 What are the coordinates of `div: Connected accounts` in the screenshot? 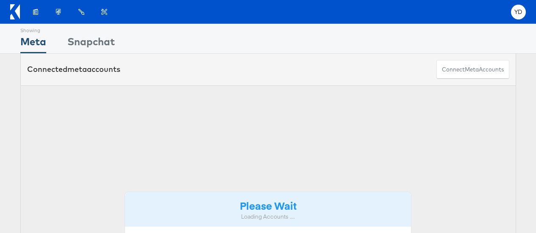 It's located at (74, 69).